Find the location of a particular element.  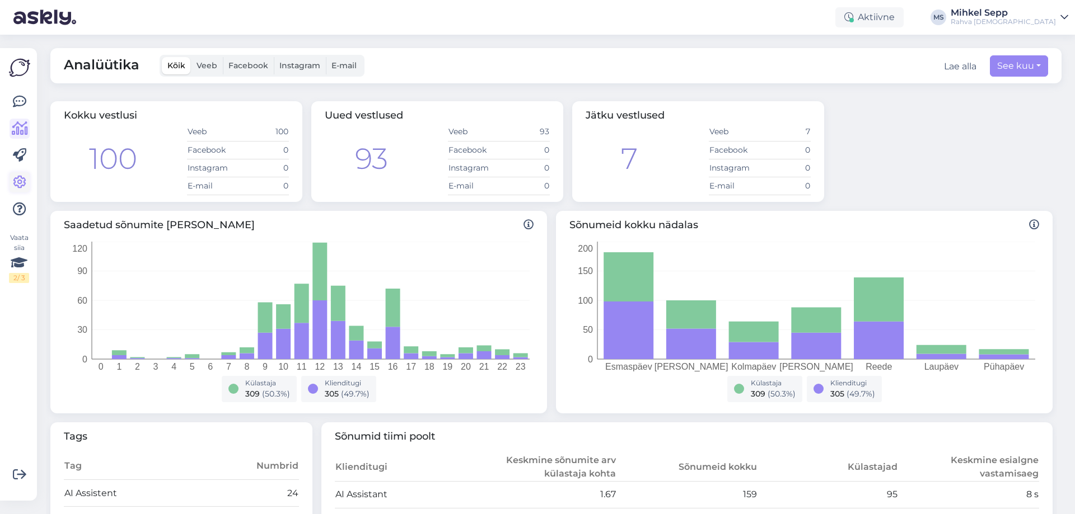

tspan: 7 is located at coordinates (228, 367).